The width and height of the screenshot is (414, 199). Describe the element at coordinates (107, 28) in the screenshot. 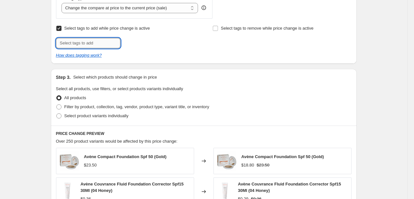

I see `span: Select tags to add while price change is active` at that location.